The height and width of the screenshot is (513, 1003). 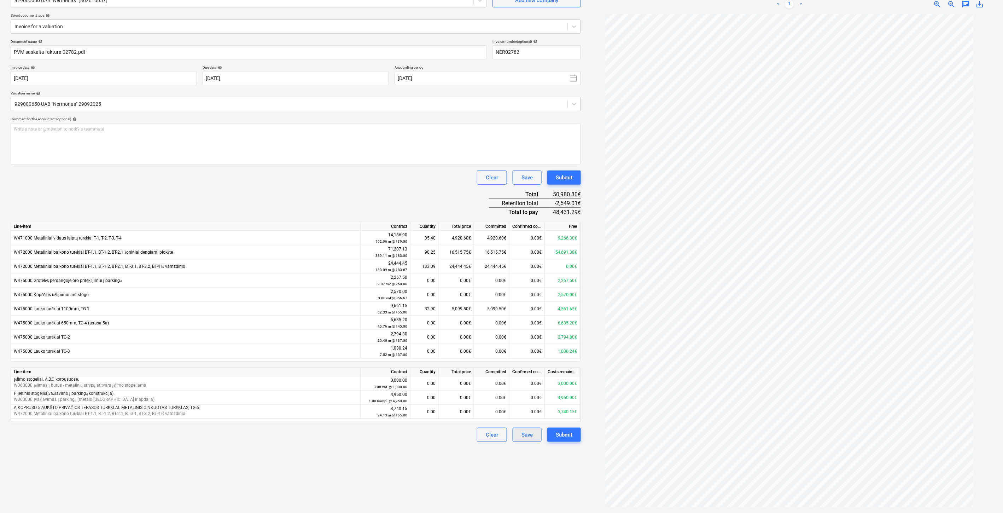 I want to click on div: 133.09, so click(x=425, y=266).